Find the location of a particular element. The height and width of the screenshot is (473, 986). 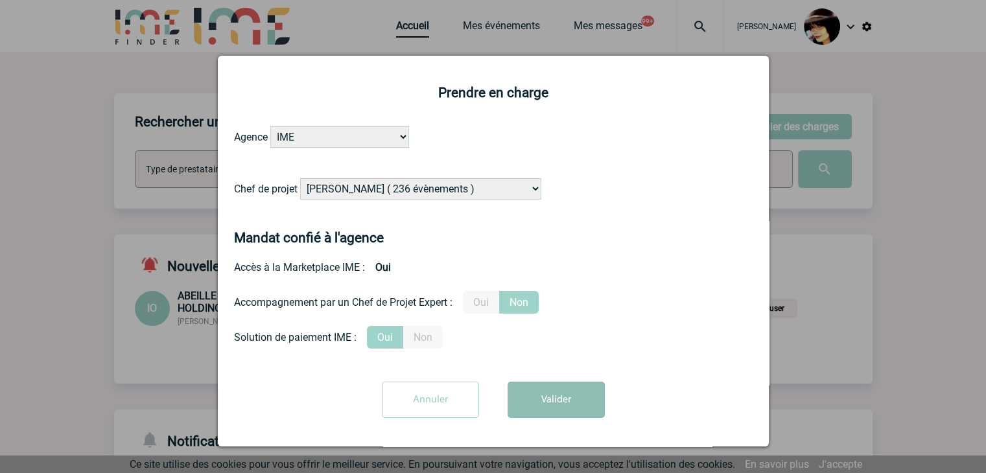

div: Solution de paiement IME : is located at coordinates (295, 337).